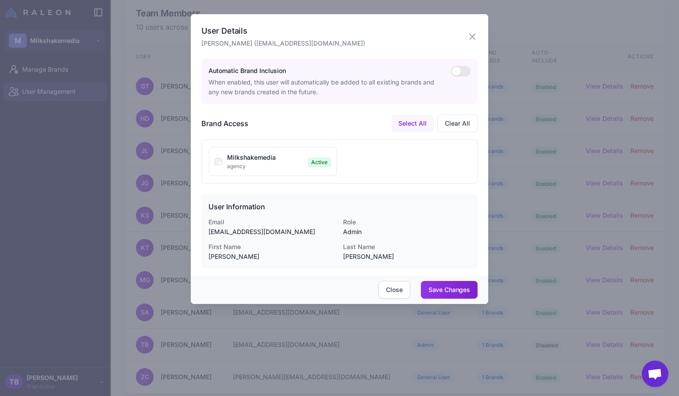 Image resolution: width=679 pixels, height=396 pixels. What do you see at coordinates (407, 222) in the screenshot?
I see `dt: Role` at bounding box center [407, 222].